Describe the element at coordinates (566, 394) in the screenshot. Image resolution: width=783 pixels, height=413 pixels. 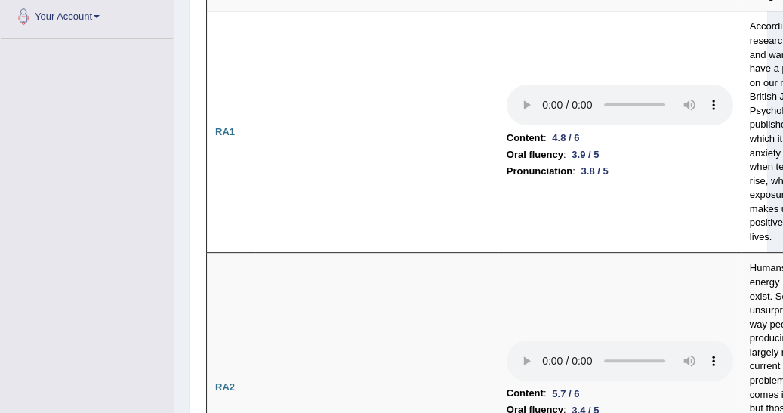
I see `div: 5.7 / 6` at that location.